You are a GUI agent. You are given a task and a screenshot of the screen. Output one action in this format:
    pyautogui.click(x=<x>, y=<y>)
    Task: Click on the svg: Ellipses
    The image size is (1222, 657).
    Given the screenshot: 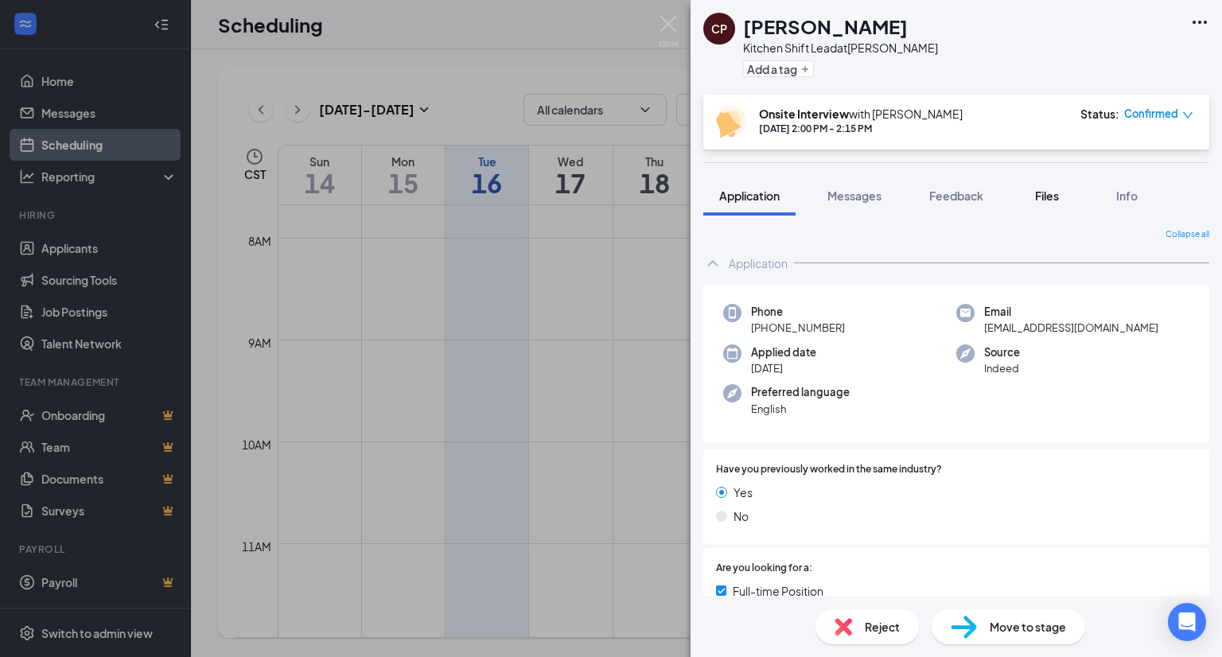 What is the action you would take?
    pyautogui.click(x=1199, y=22)
    